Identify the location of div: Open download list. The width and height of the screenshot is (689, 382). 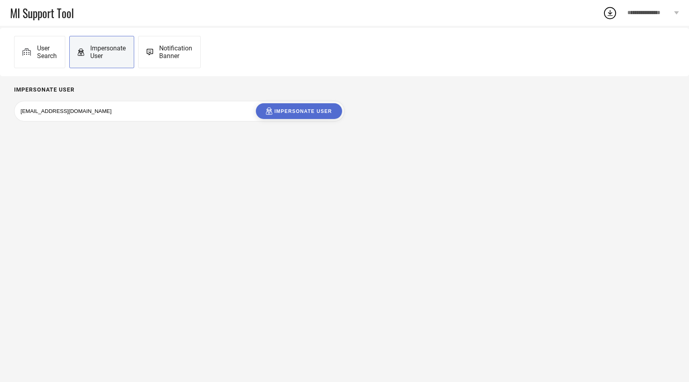
(610, 13).